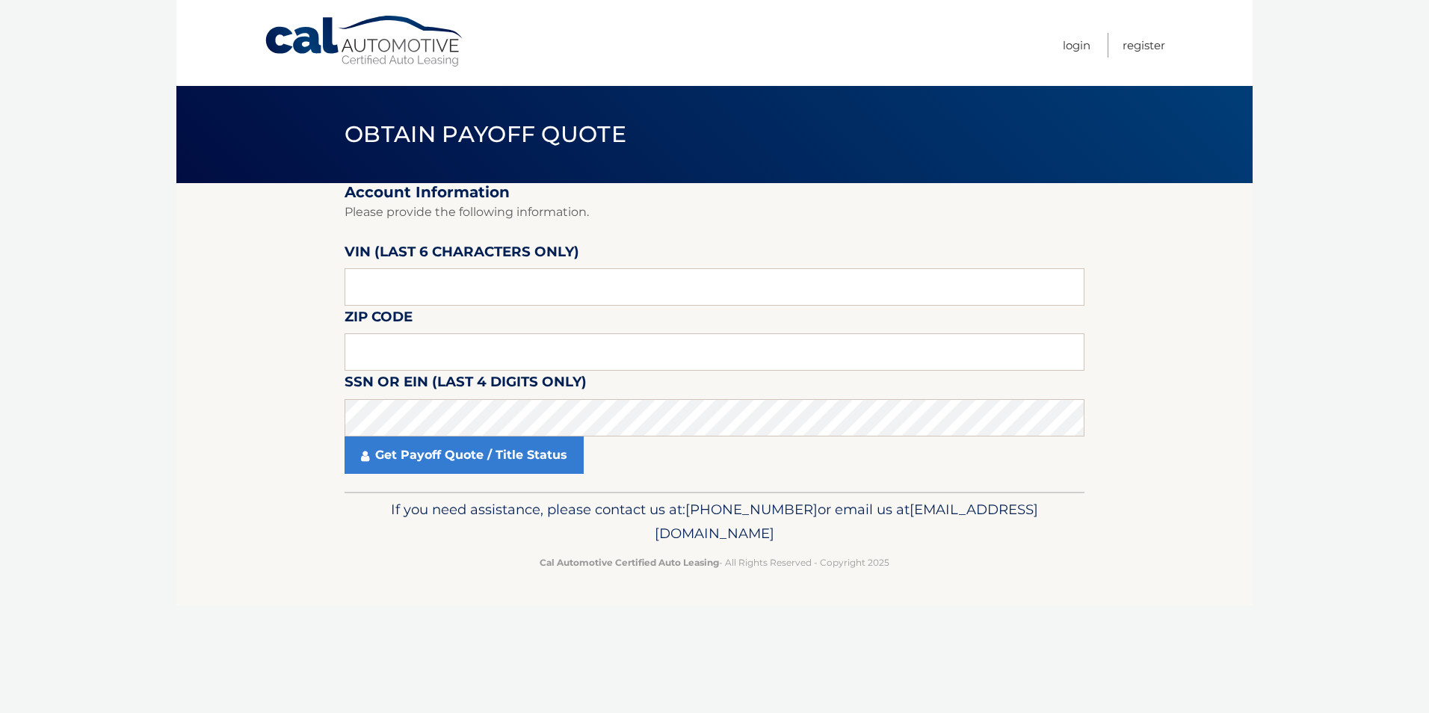  I want to click on p: - All Rights Reserved - Copyright 2025, so click(714, 562).